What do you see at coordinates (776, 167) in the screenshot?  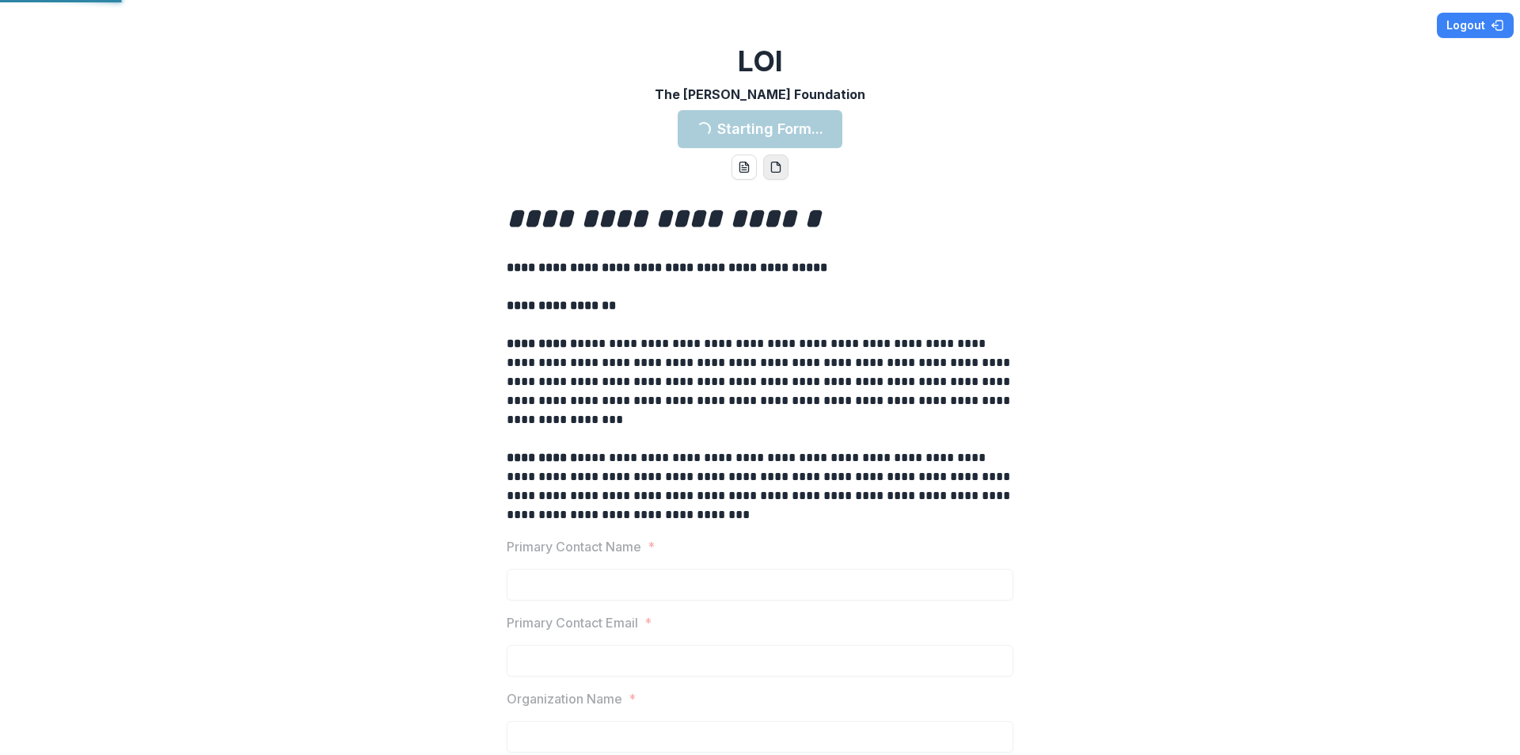 I see `button: pdf-download` at bounding box center [776, 167].